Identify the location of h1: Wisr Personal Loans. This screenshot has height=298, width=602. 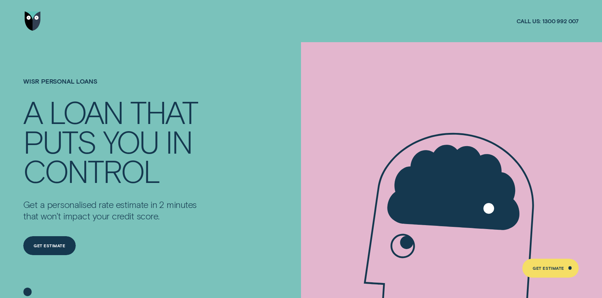
(114, 87).